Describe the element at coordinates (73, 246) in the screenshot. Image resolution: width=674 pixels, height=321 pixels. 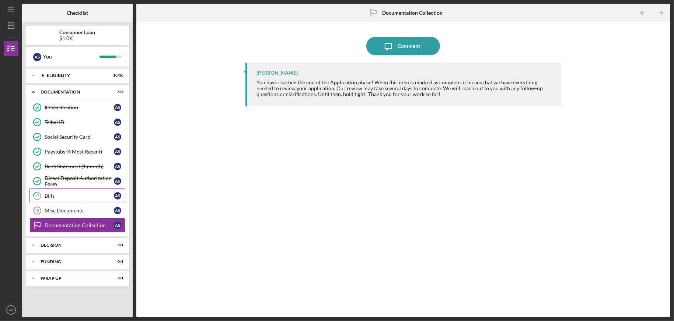
I see `div: Decision` at that location.